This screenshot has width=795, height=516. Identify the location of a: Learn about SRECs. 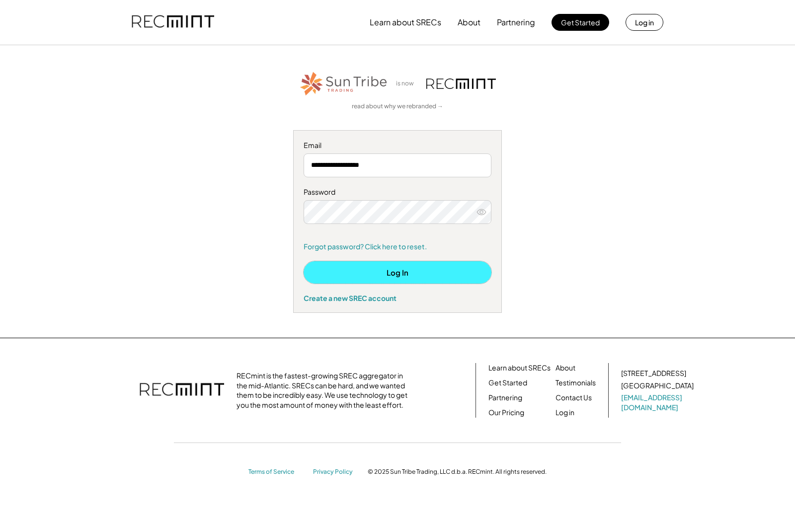
(519, 368).